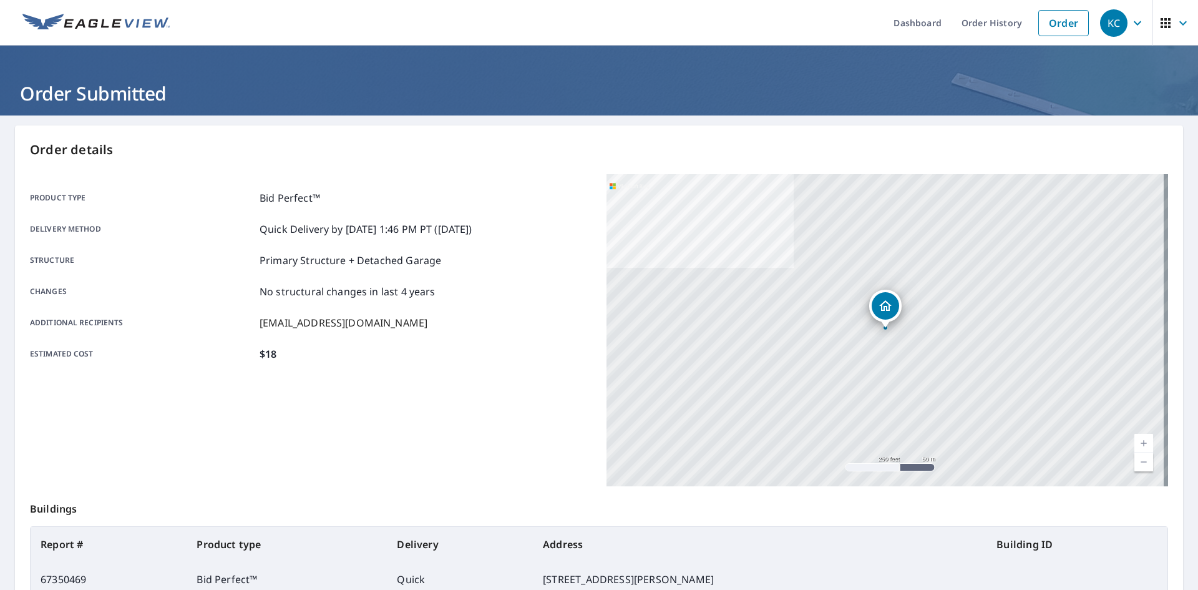  What do you see at coordinates (348, 291) in the screenshot?
I see `p: No structural changes in last 4 years` at bounding box center [348, 291].